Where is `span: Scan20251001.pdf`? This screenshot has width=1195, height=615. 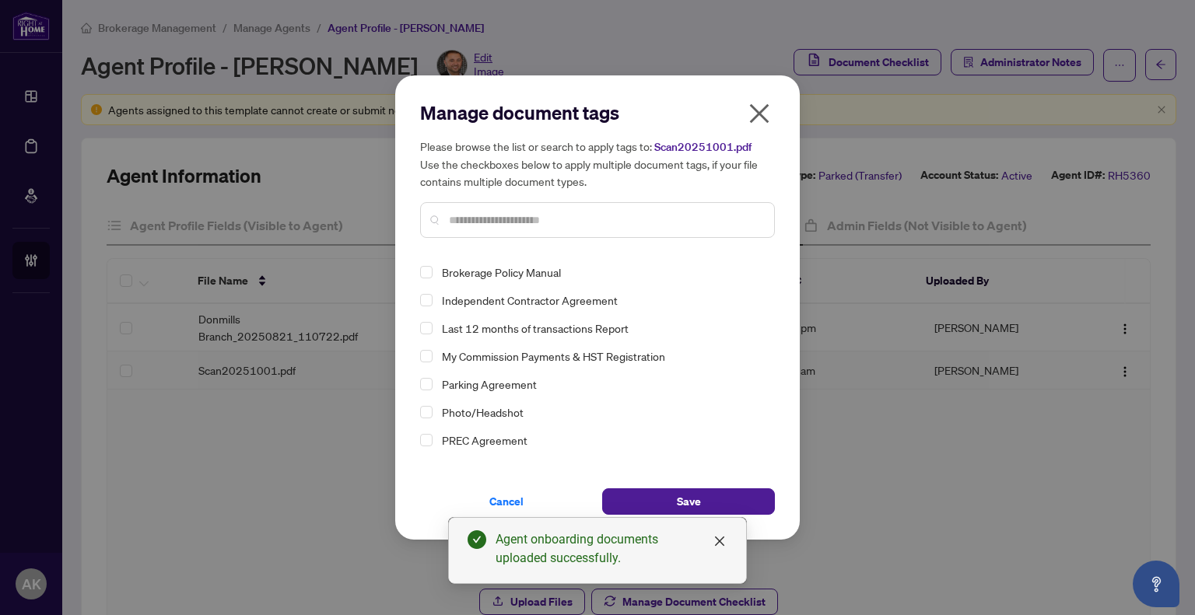
span: Scan20251001.pdf is located at coordinates (702, 147).